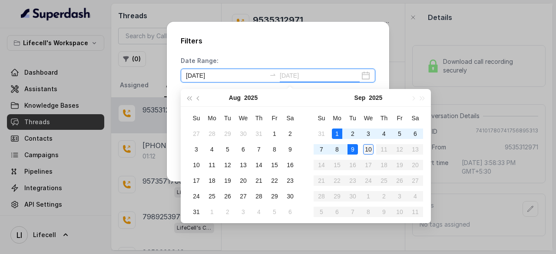  Describe the element at coordinates (212, 149) in the screenshot. I see `td: 2025-08-04` at that location.